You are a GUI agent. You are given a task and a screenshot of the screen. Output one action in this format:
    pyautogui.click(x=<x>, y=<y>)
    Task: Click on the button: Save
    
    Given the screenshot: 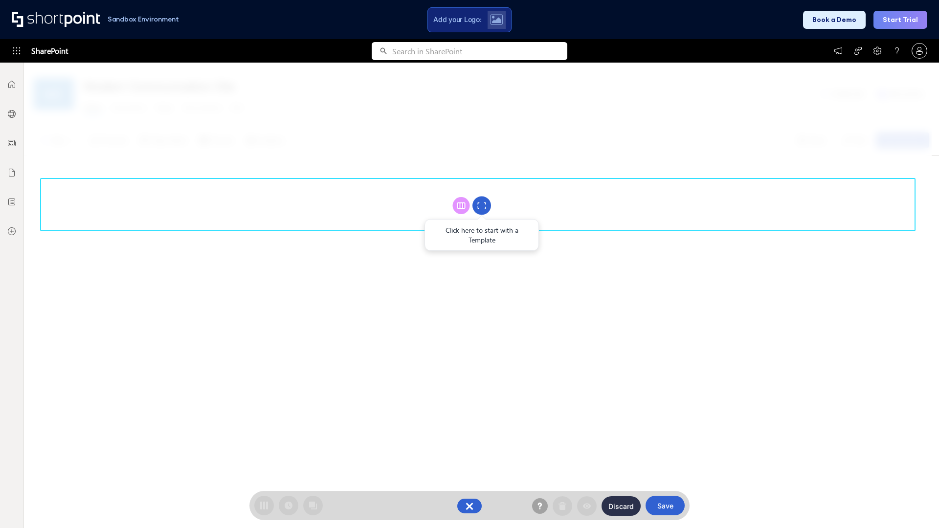 What is the action you would take?
    pyautogui.click(x=665, y=506)
    